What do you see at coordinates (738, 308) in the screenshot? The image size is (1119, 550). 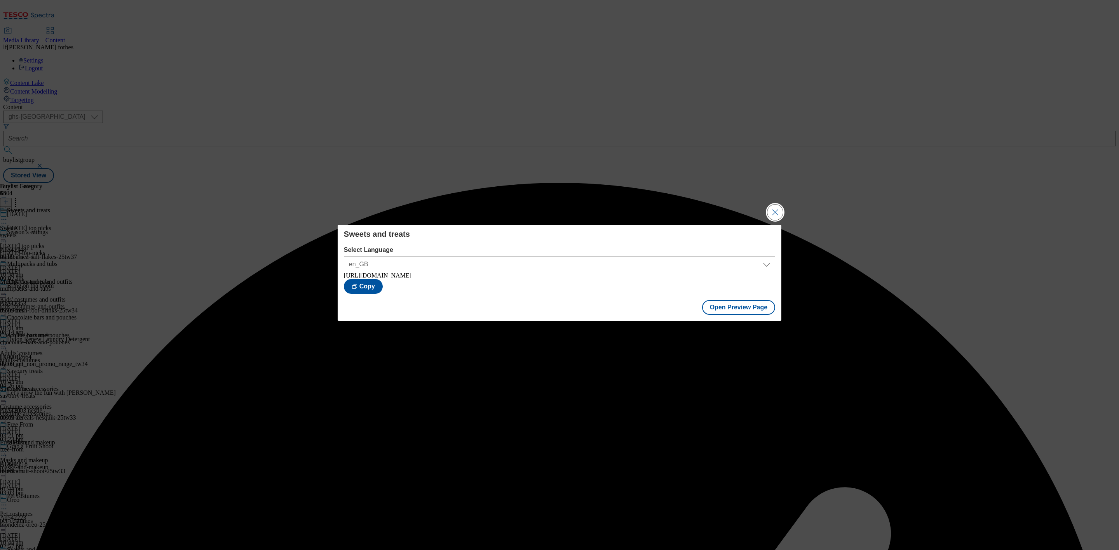 I see `button: Open Preview Page` at bounding box center [738, 308].